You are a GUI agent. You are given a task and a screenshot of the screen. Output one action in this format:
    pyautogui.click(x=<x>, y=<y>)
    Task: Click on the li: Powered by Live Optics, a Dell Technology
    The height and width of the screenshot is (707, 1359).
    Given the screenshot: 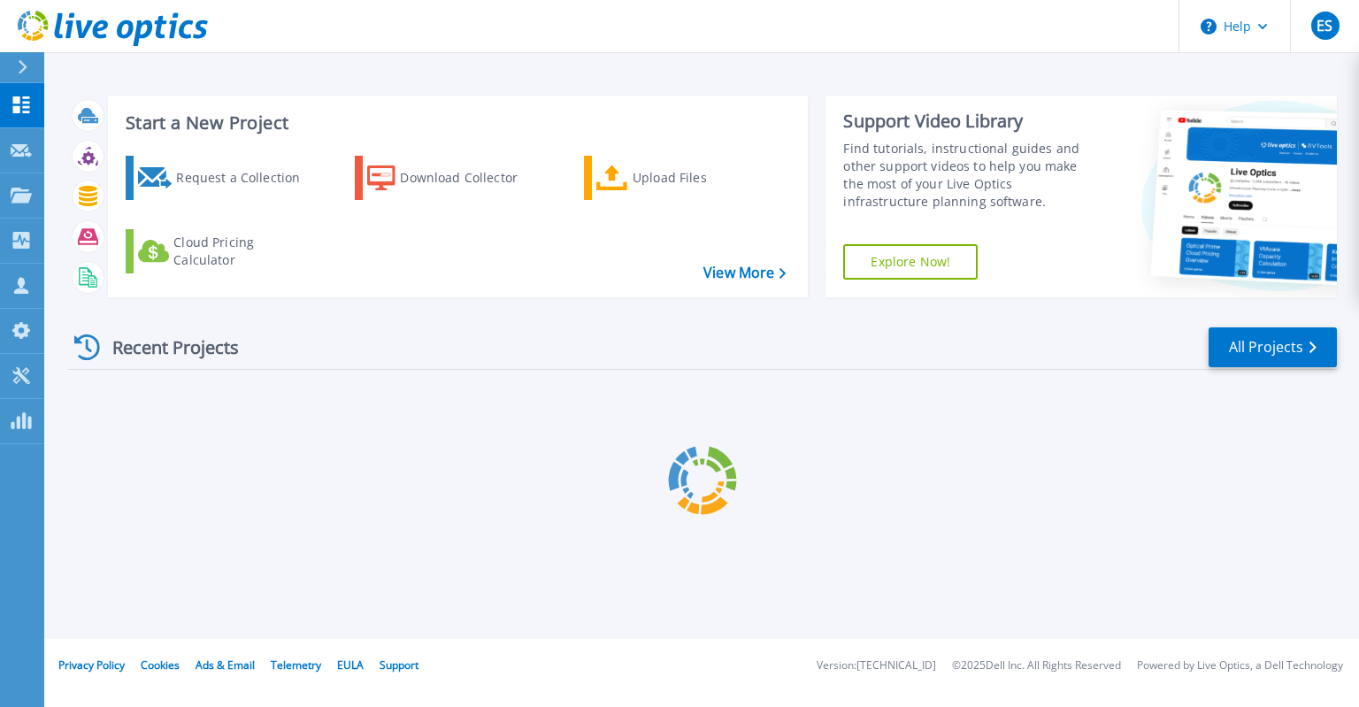 What is the action you would take?
    pyautogui.click(x=1239, y=665)
    